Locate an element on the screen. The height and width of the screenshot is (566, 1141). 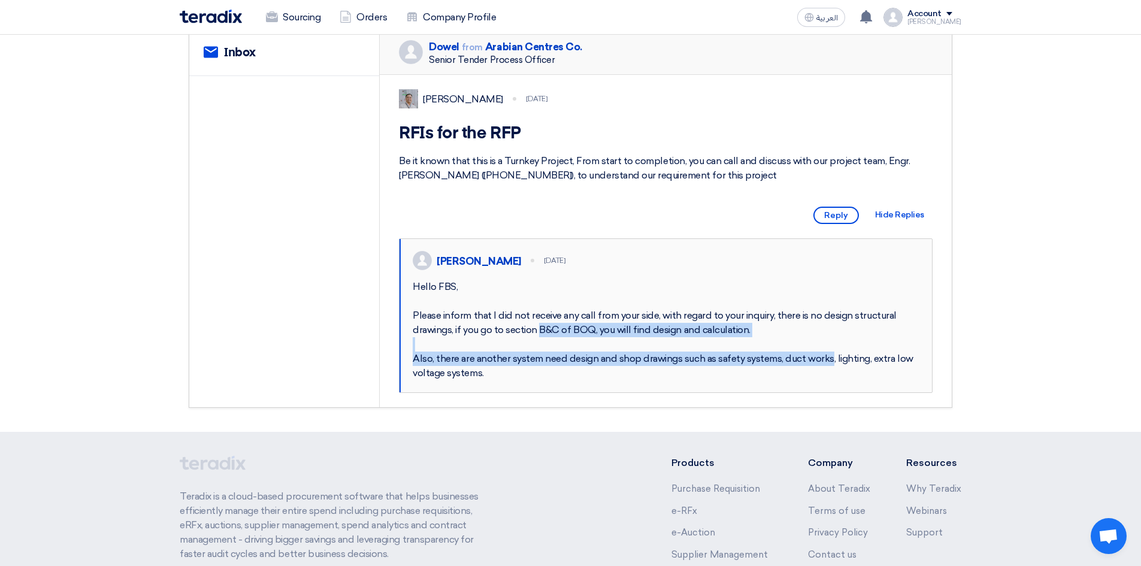
span: from is located at coordinates (472, 47).